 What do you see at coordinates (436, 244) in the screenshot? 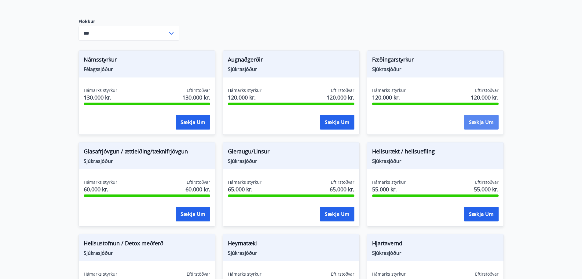
I see `span: Hjartavernd` at bounding box center [436, 244].